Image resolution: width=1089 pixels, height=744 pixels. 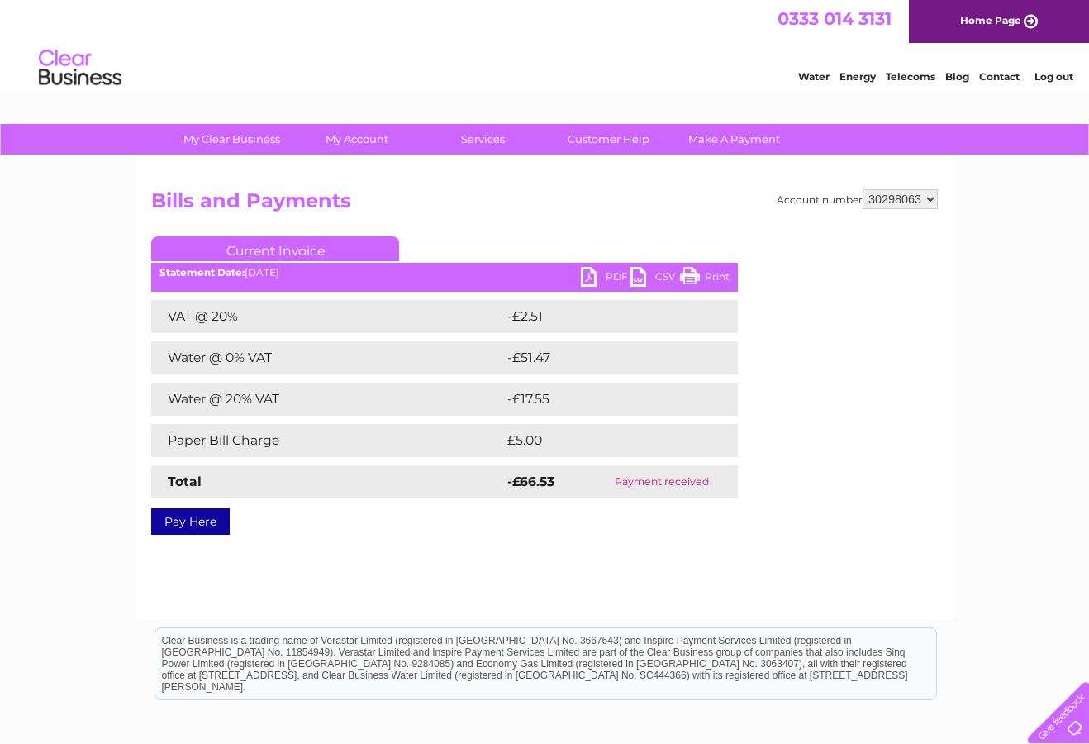 I want to click on a: Make A Payment, so click(x=734, y=139).